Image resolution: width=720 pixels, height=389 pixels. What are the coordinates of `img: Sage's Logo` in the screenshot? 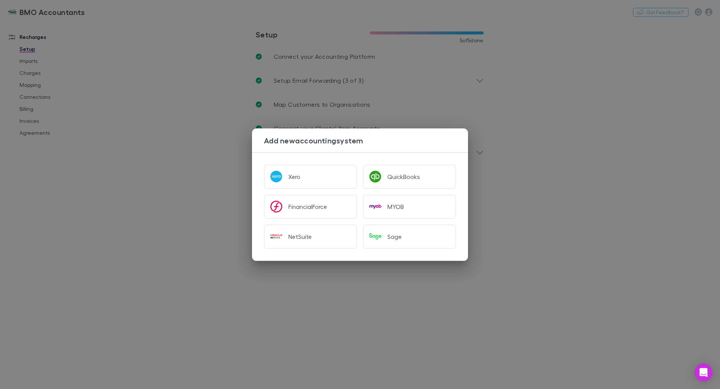 It's located at (375, 237).